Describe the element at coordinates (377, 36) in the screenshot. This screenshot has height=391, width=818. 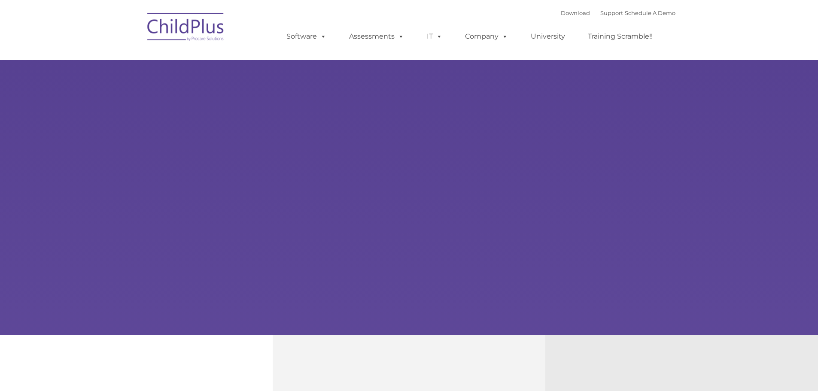
I see `a: Assessments` at that location.